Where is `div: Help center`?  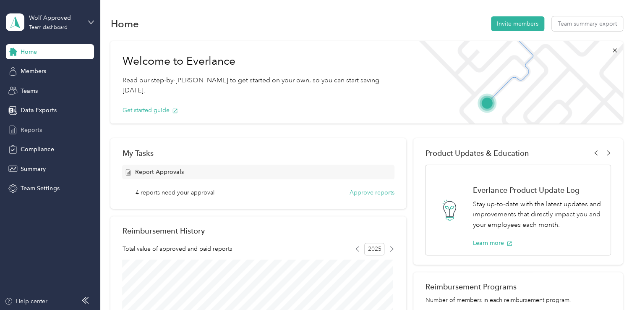 div: Help center is located at coordinates (26, 301).